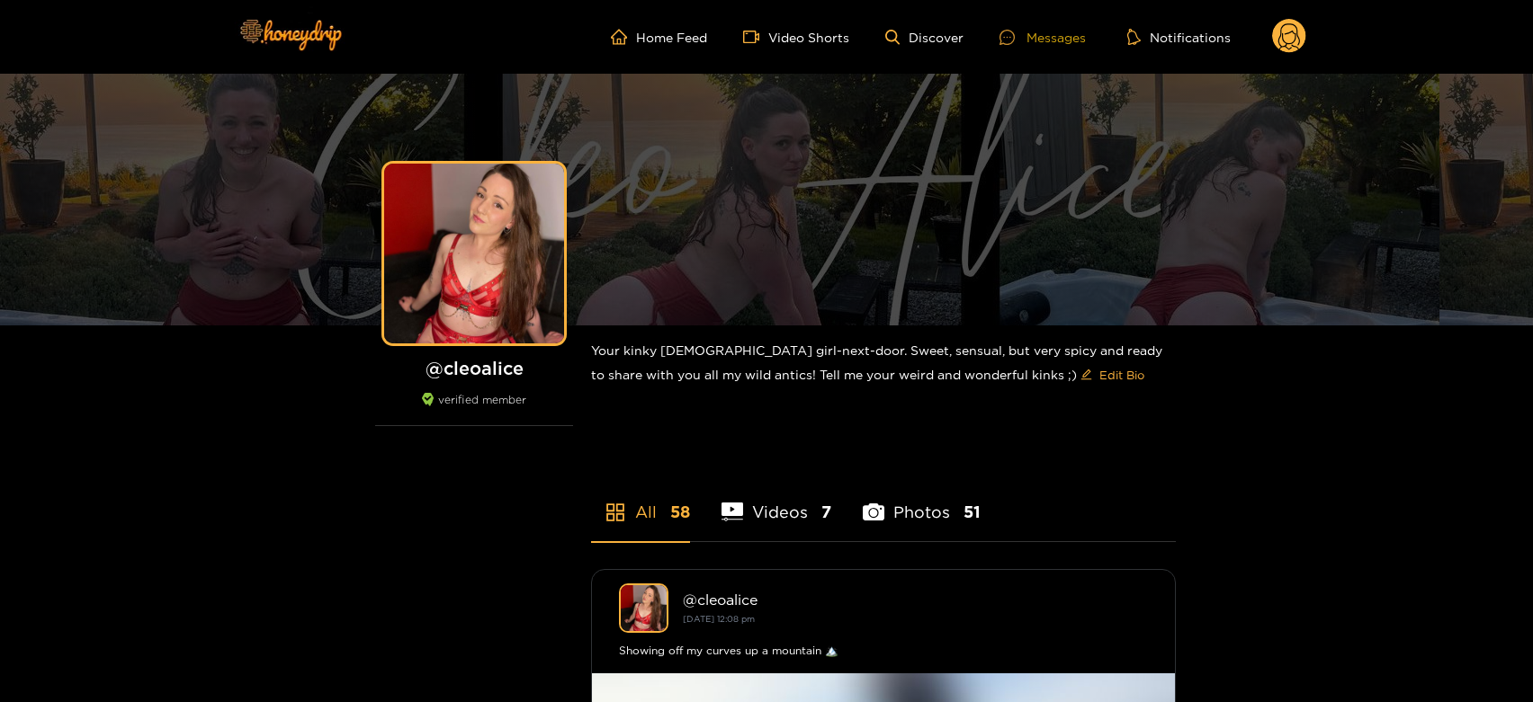 This screenshot has width=1533, height=702. I want to click on h1: @ cleoalice, so click(474, 368).